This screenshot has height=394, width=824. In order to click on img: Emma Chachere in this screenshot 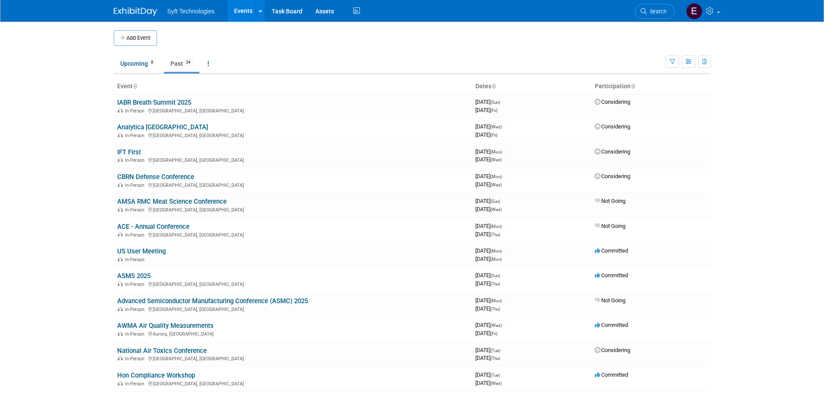, I will do `click(694, 11)`.